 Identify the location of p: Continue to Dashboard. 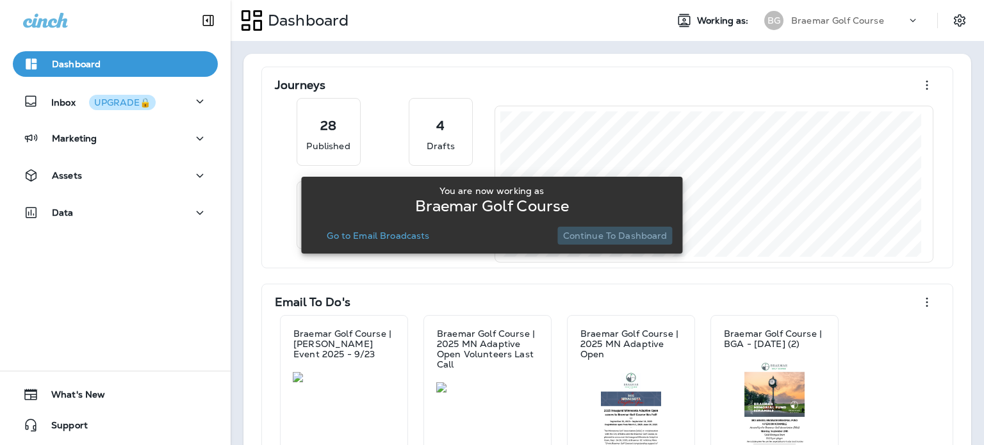
(615, 236).